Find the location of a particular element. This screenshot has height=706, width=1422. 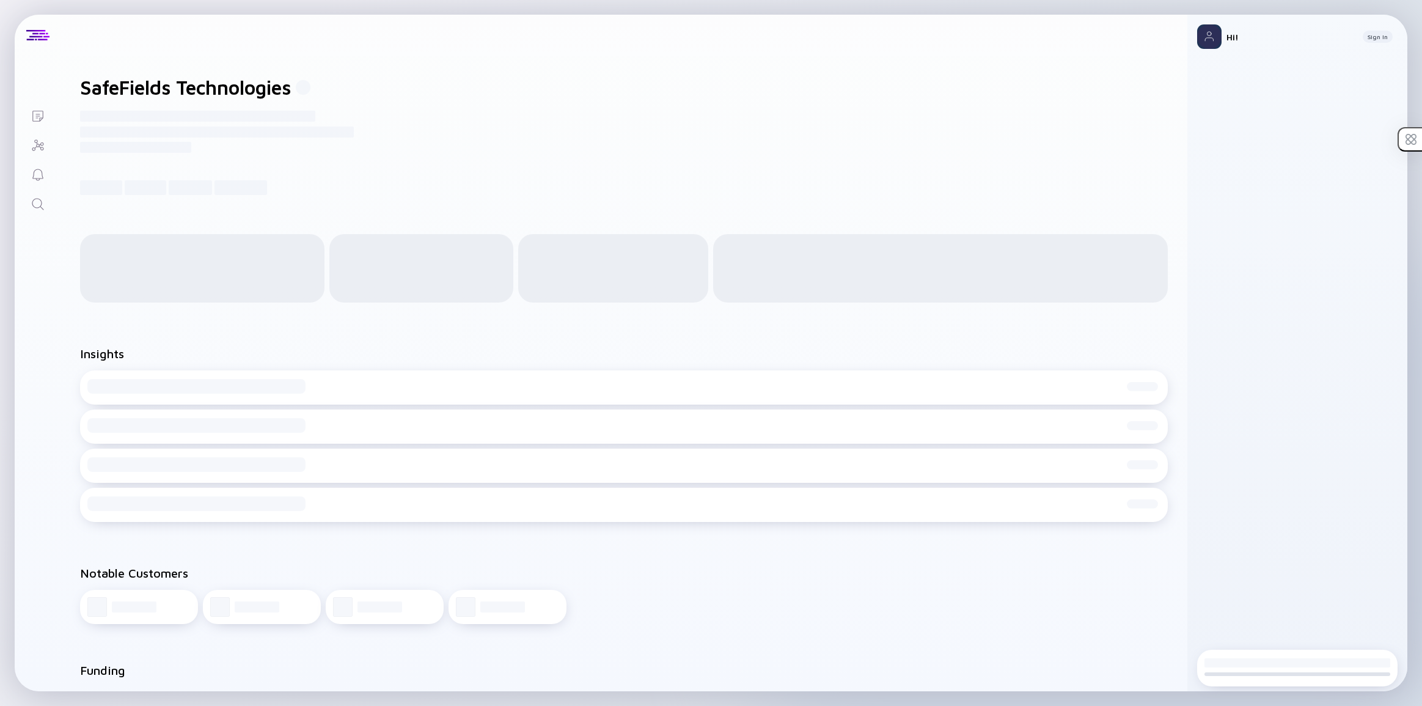

a: Investor Map is located at coordinates (37, 144).